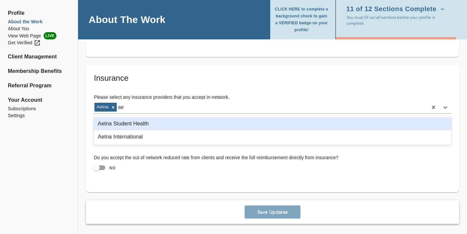  I want to click on li: Referral Program, so click(39, 86).